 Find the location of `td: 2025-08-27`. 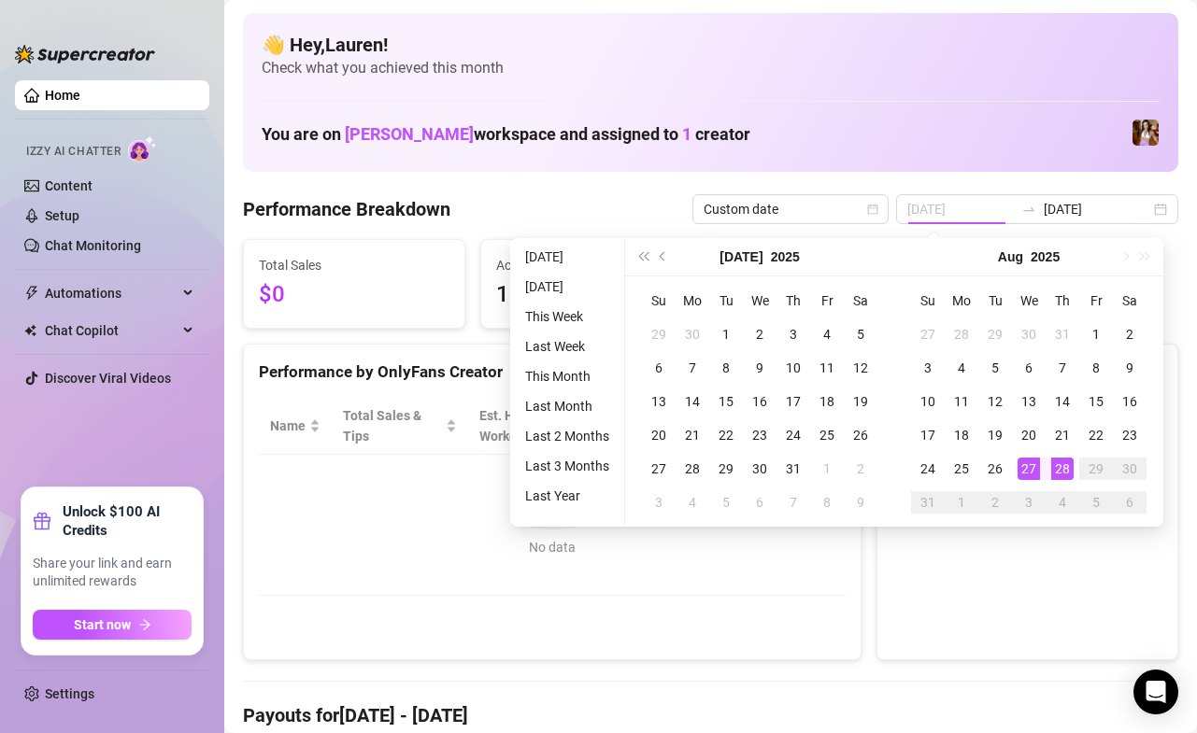

td: 2025-08-27 is located at coordinates (1028, 469).